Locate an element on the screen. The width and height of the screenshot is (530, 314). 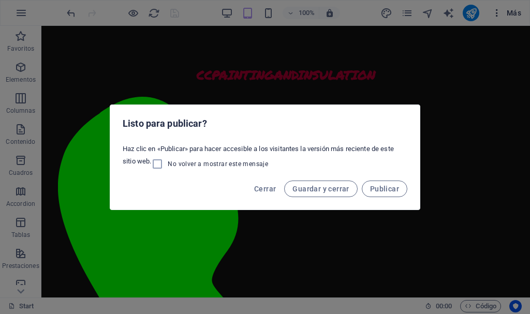
button: Cerrar is located at coordinates (265, 189).